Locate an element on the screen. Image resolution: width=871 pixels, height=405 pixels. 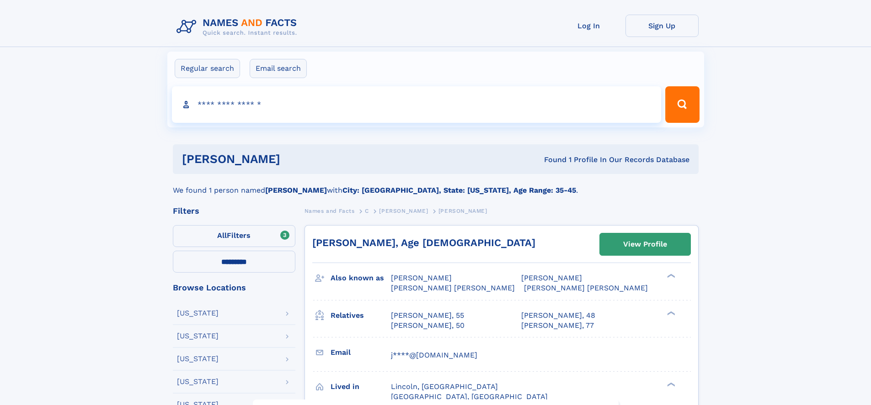
button: Search Button is located at coordinates (682, 105).